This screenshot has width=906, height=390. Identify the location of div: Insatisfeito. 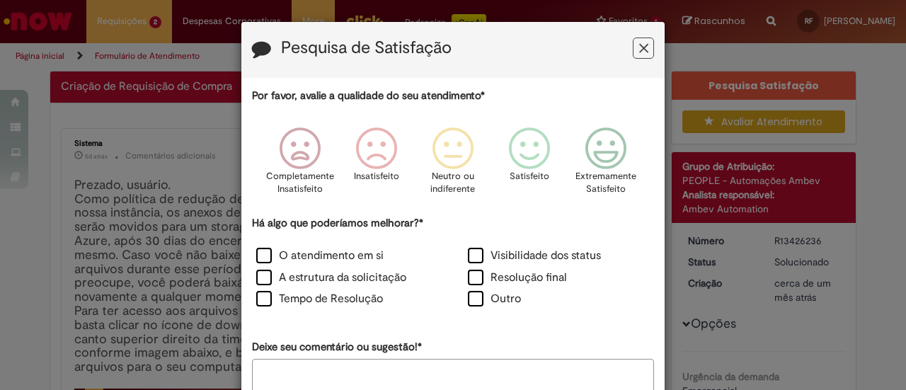
(377, 165).